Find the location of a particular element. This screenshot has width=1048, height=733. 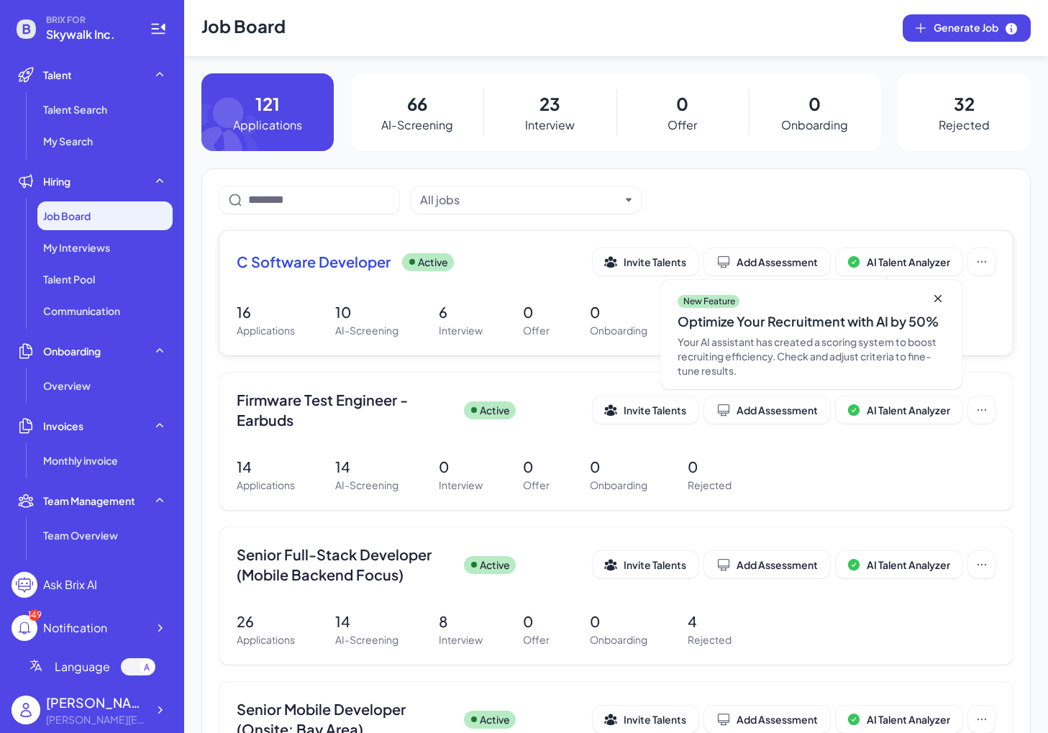

p: 8 is located at coordinates (460, 622).